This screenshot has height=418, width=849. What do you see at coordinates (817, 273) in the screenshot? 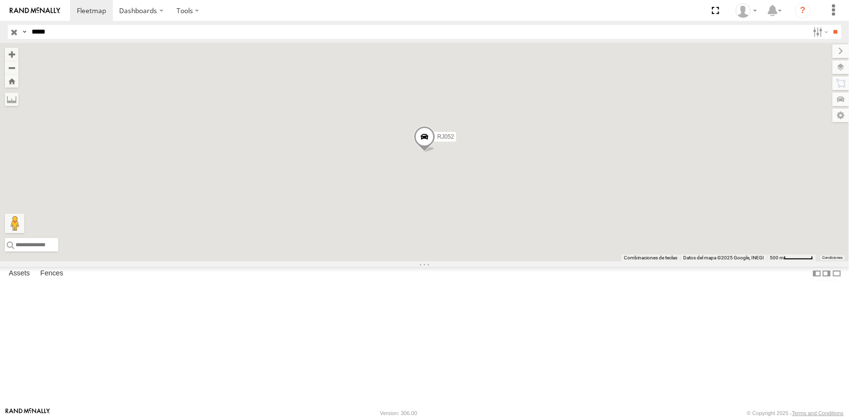
I see `label: Dock Summary Table to the Left` at bounding box center [817, 273].